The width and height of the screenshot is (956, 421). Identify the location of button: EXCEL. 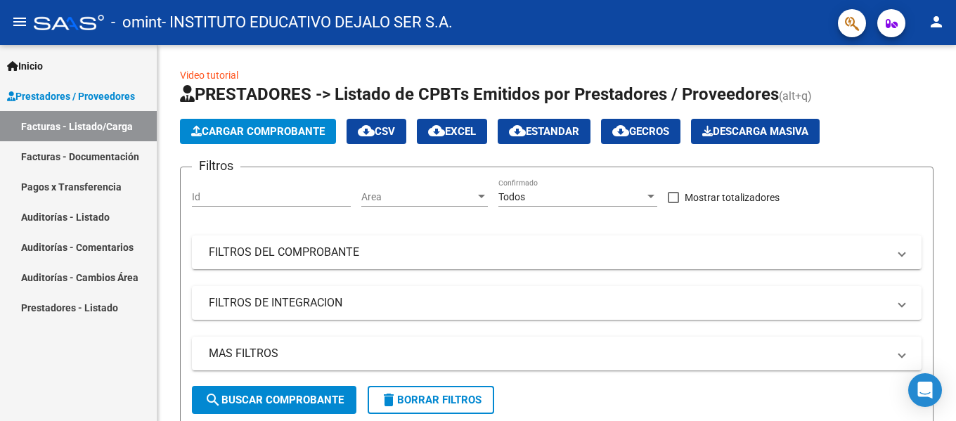
(452, 131).